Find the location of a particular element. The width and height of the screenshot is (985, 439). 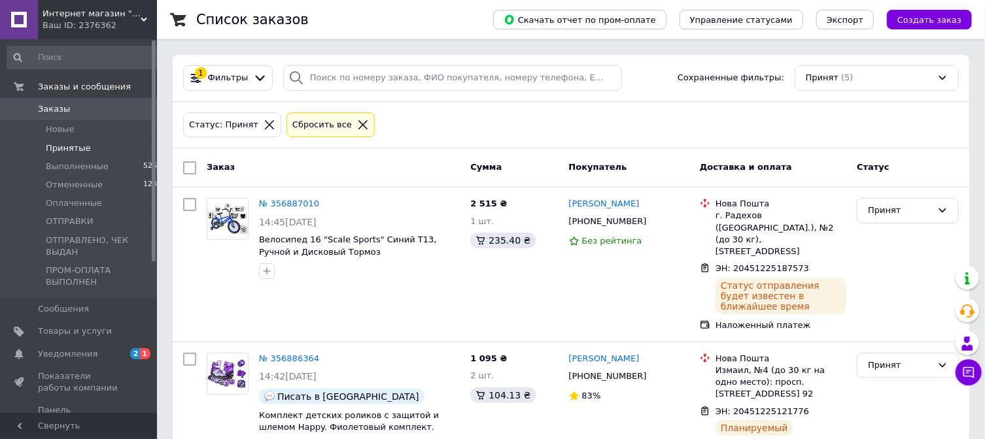

div: Сбросить все is located at coordinates (322, 125).